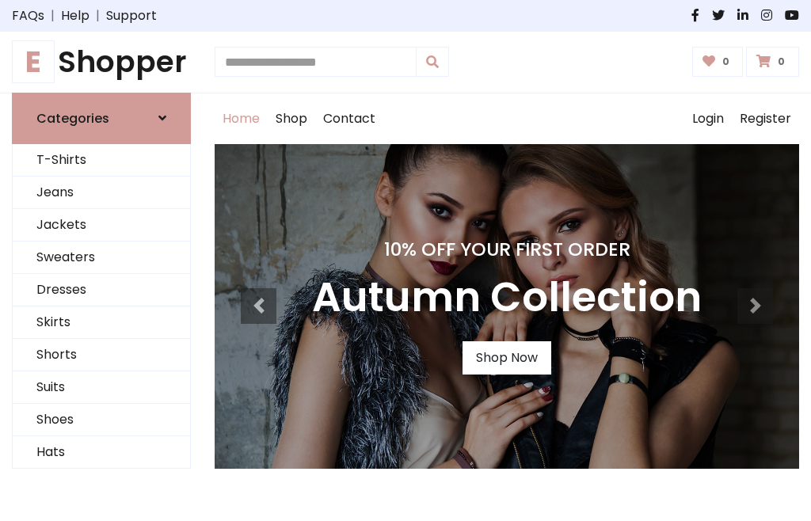 The width and height of the screenshot is (811, 521). Describe the element at coordinates (349, 119) in the screenshot. I see `a: Contact` at that location.